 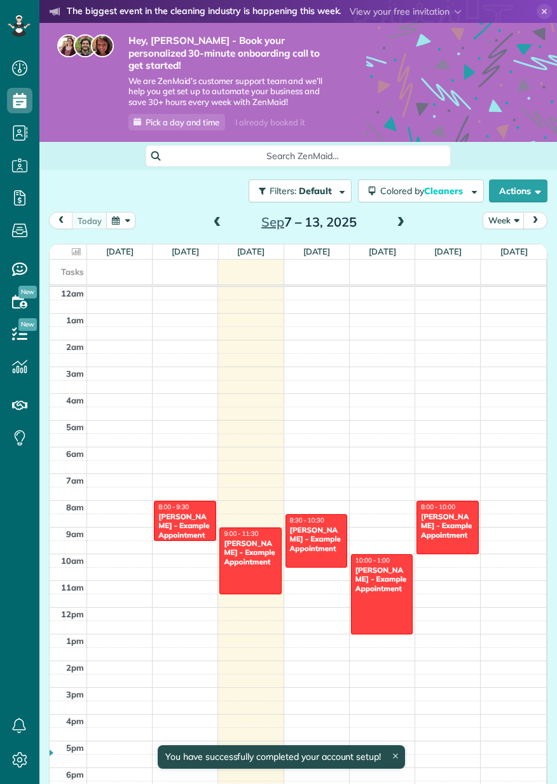 What do you see at coordinates (421, 191) in the screenshot?
I see `button: Colored byCleaners` at bounding box center [421, 191].